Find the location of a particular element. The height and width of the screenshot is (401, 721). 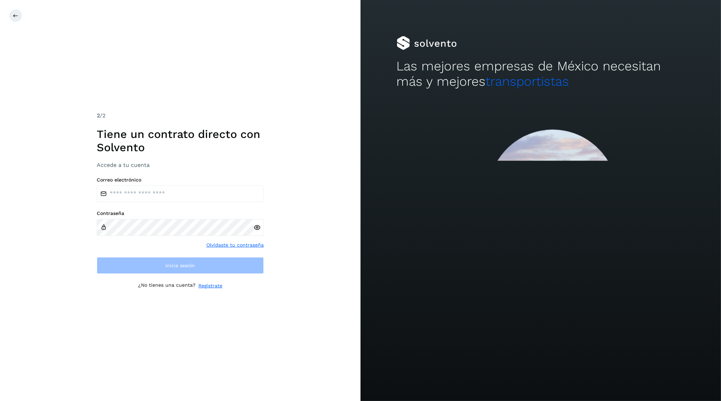

span: 2 is located at coordinates (98, 115).